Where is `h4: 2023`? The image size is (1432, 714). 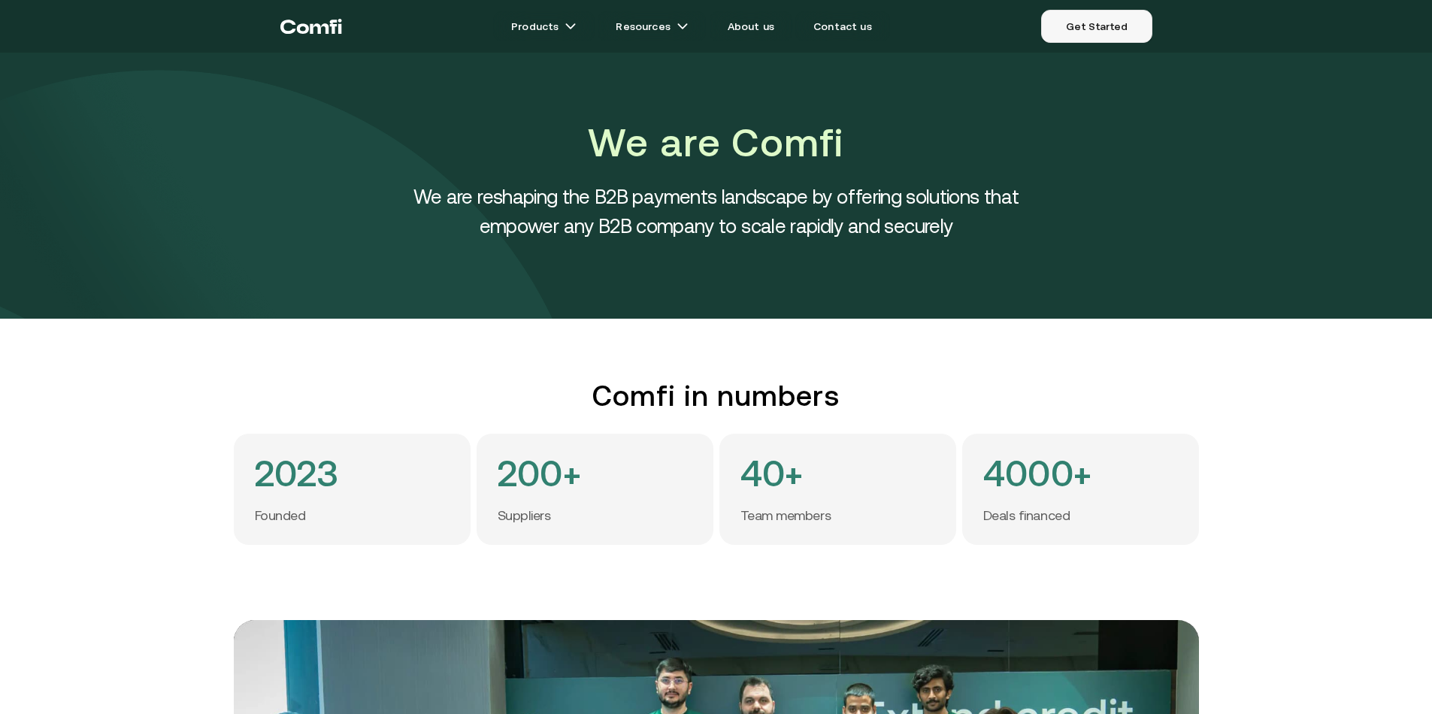 h4: 2023 is located at coordinates (297, 474).